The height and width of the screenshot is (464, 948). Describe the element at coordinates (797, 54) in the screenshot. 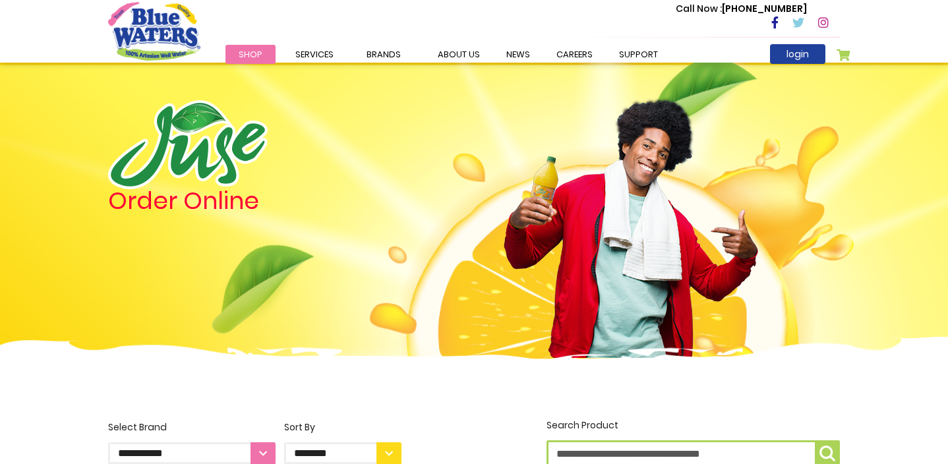

I see `a: login` at that location.